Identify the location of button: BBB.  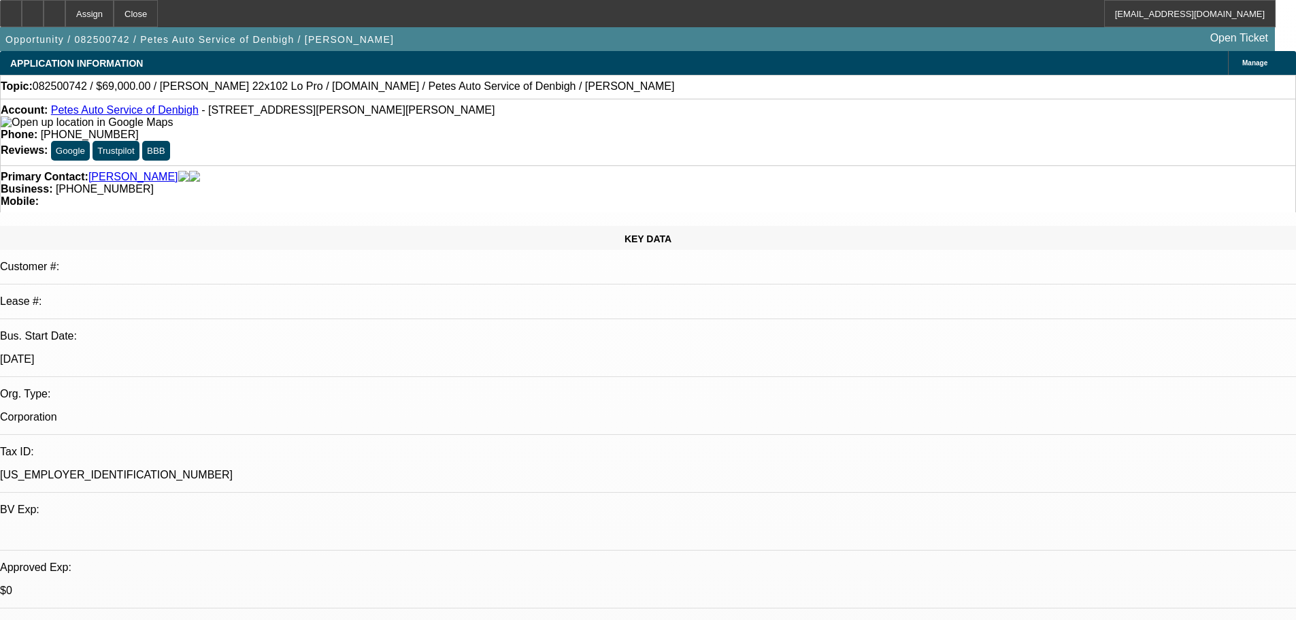
(156, 150).